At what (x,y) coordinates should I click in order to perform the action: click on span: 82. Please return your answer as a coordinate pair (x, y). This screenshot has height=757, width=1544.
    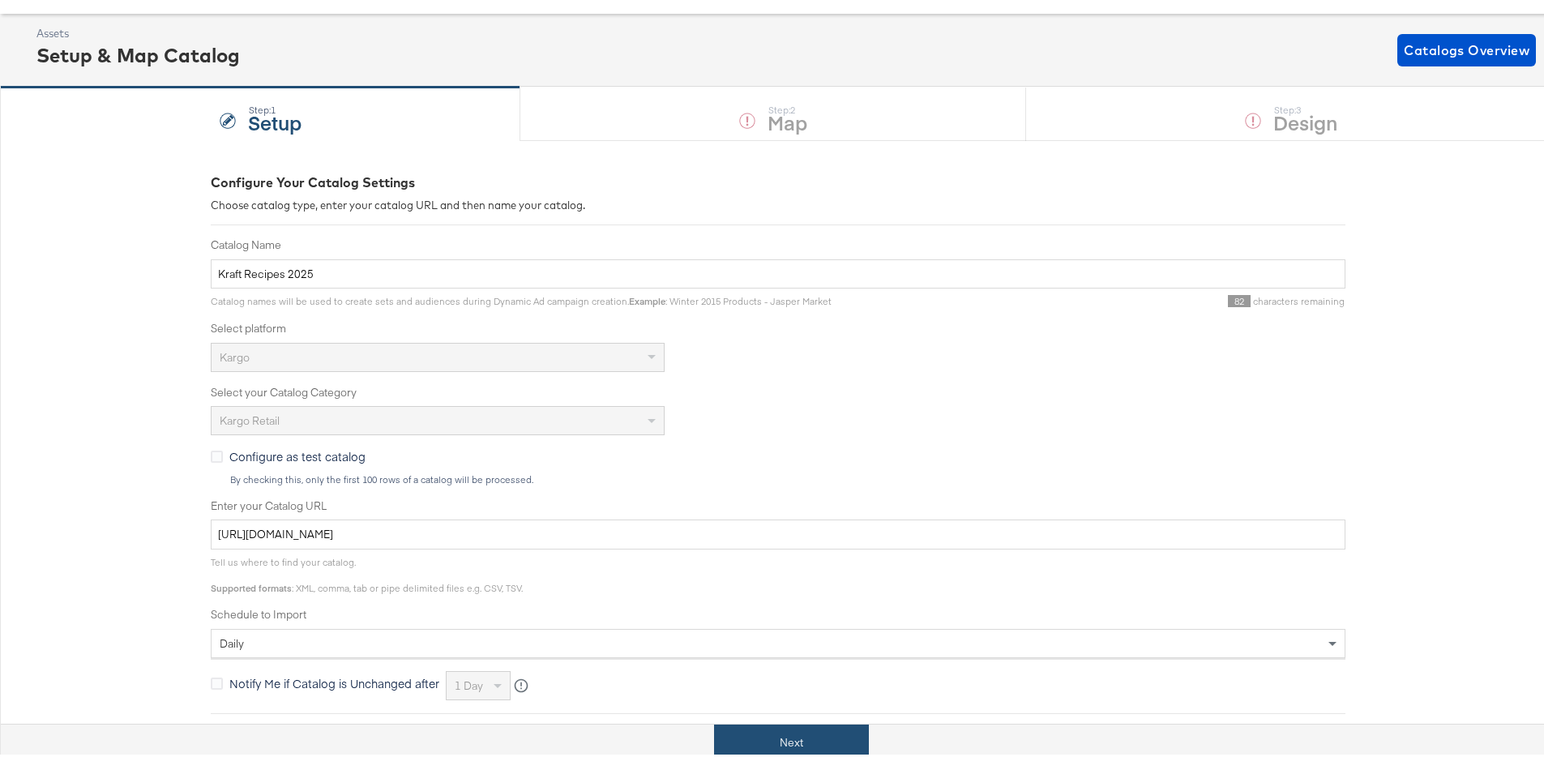
    Looking at the image, I should click on (1239, 298).